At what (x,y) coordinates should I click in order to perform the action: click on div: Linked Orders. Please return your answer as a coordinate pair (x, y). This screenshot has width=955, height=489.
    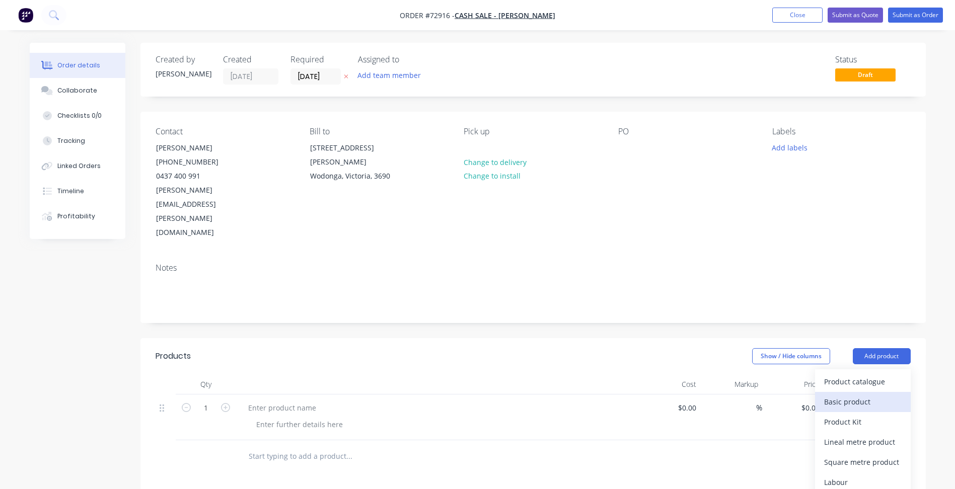
    Looking at the image, I should click on (79, 166).